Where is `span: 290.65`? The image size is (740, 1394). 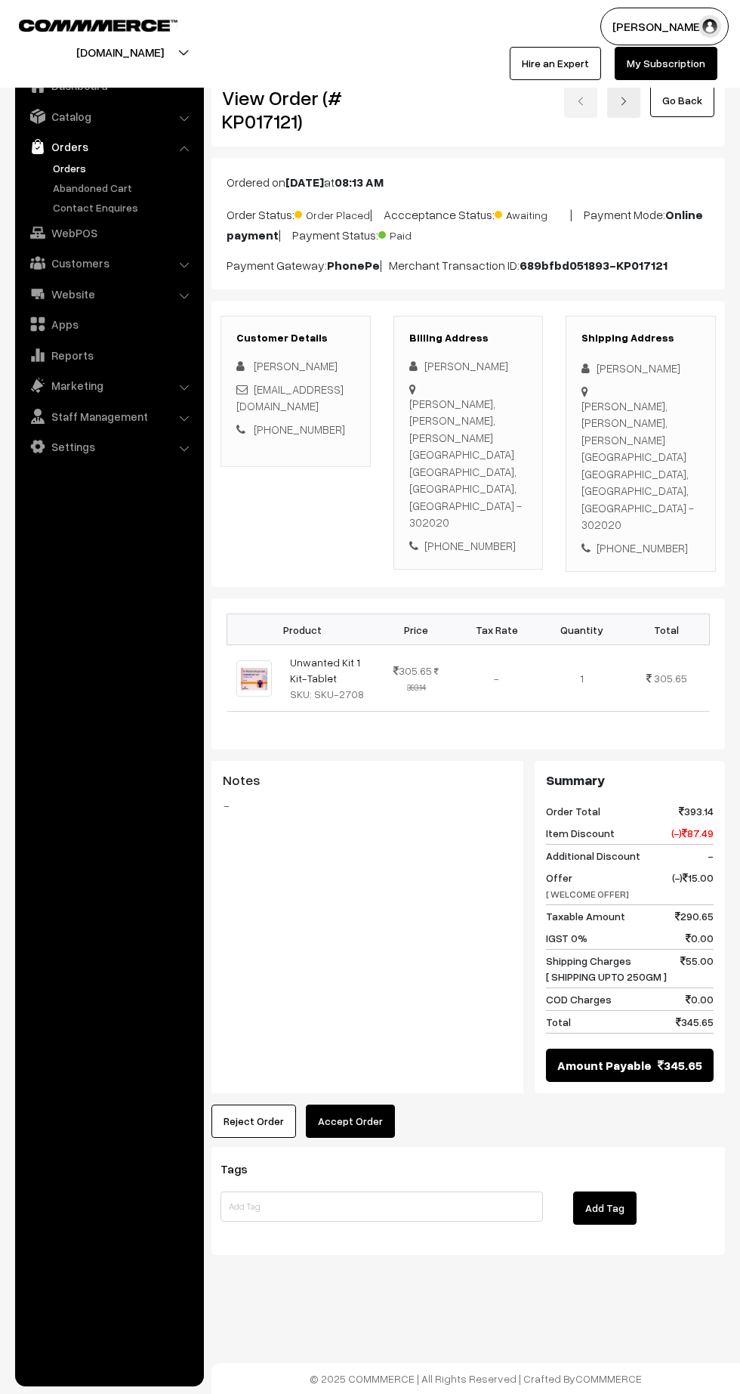
span: 290.65 is located at coordinates (694, 915).